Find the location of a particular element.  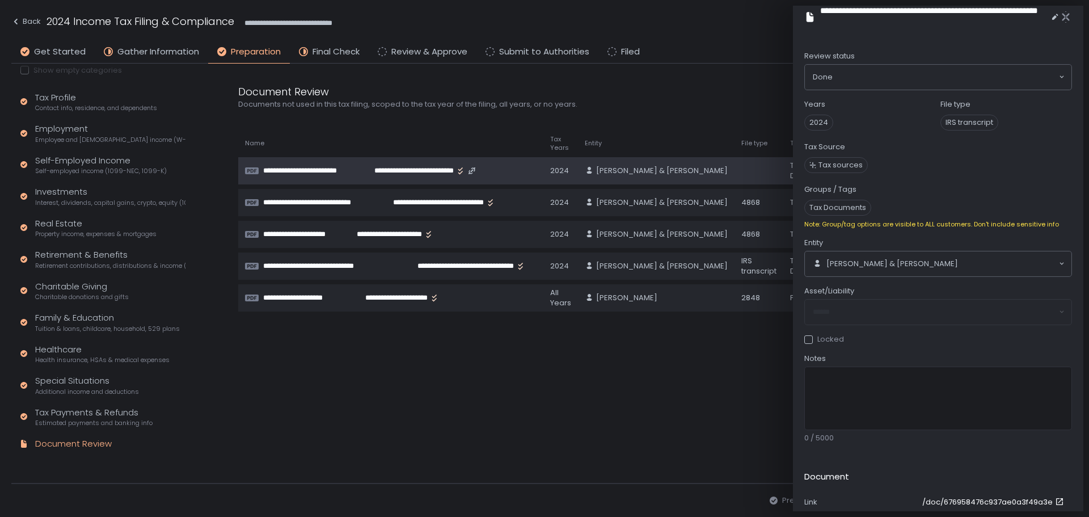

div: Note: Group/tag options are visible to ALL customers. Don't include sensitive info is located at coordinates (939, 224).